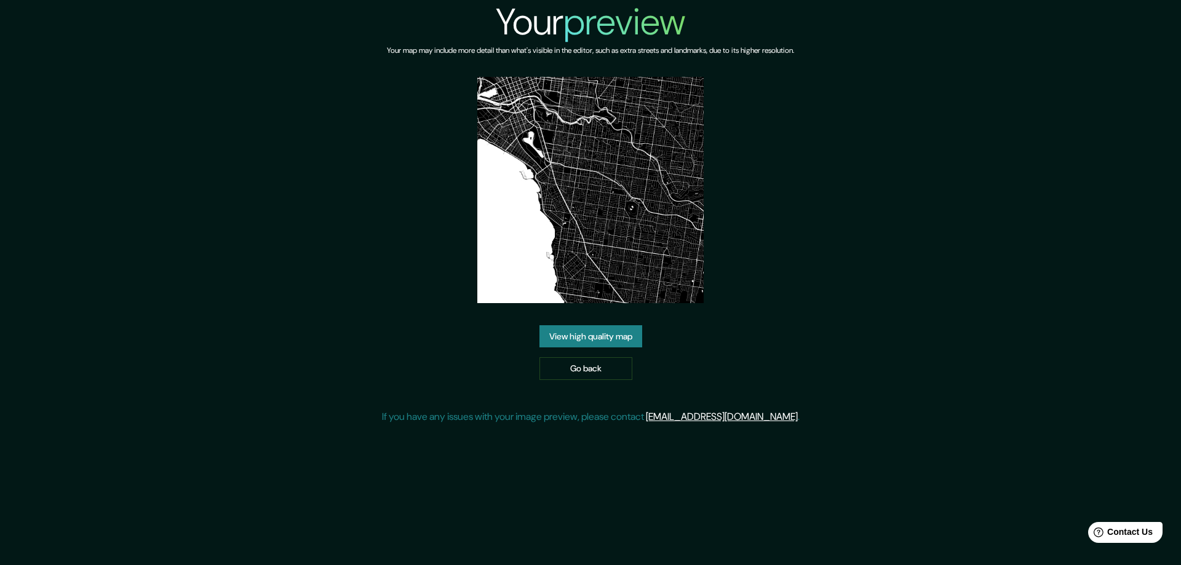 This screenshot has width=1181, height=565. I want to click on img: created-map-preview, so click(590, 190).